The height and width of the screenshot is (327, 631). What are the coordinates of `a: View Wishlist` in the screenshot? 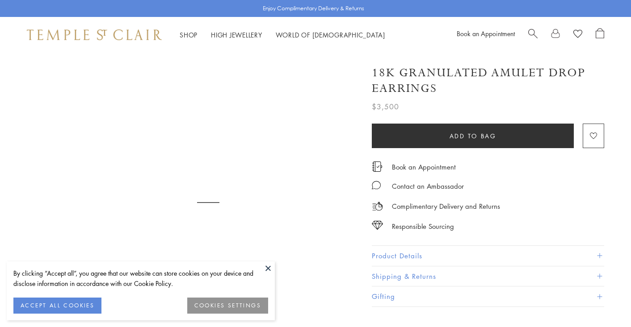 It's located at (577, 35).